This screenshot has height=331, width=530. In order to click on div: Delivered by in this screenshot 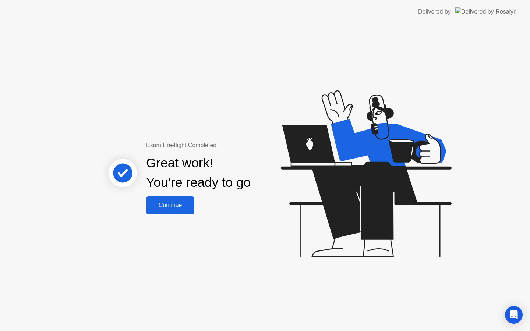, I will do `click(434, 12)`.